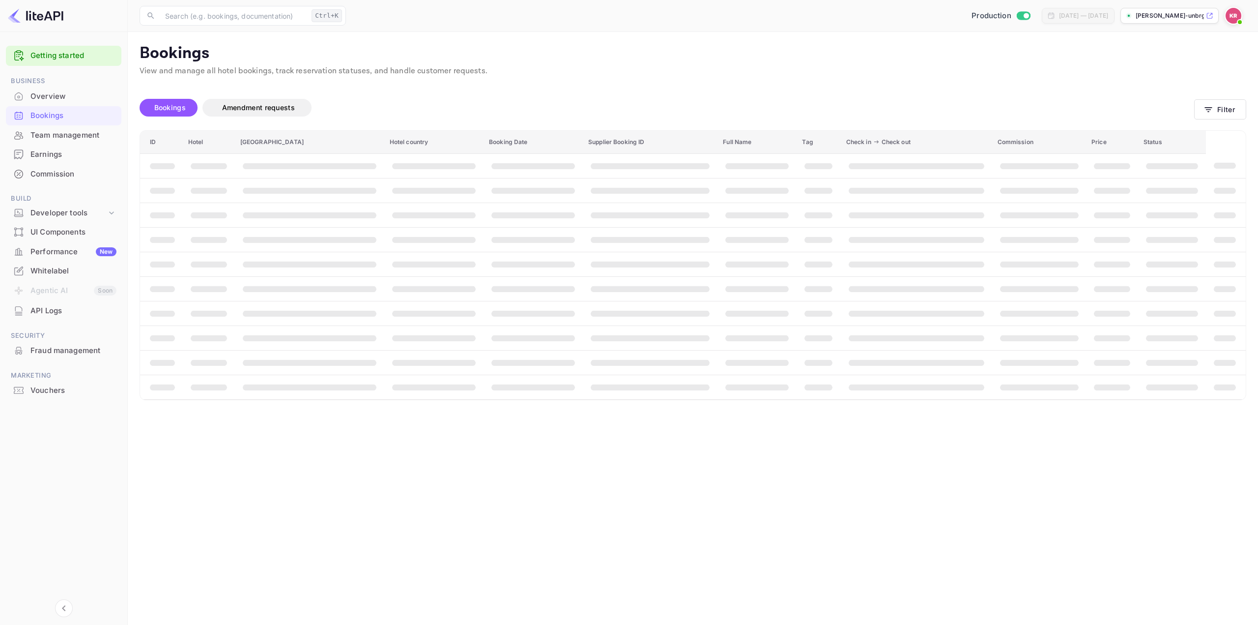 This screenshot has height=625, width=1258. I want to click on th: Hotel, so click(209, 142).